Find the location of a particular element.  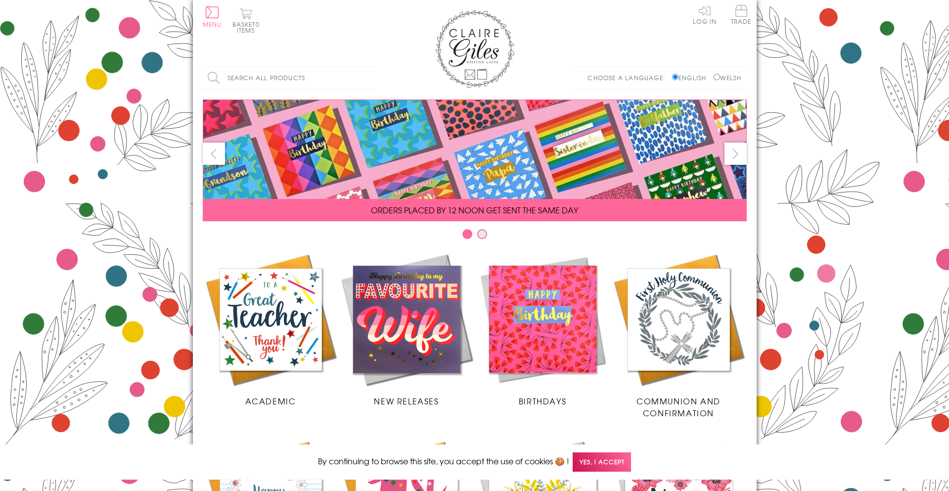

span: 0 items is located at coordinates (248, 27).